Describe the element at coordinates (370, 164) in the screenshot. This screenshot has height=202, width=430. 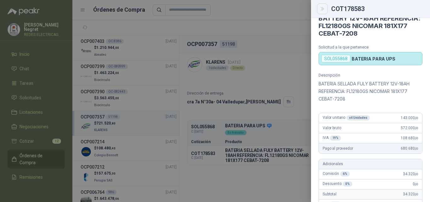
I see `div: Adicionales` at that location.